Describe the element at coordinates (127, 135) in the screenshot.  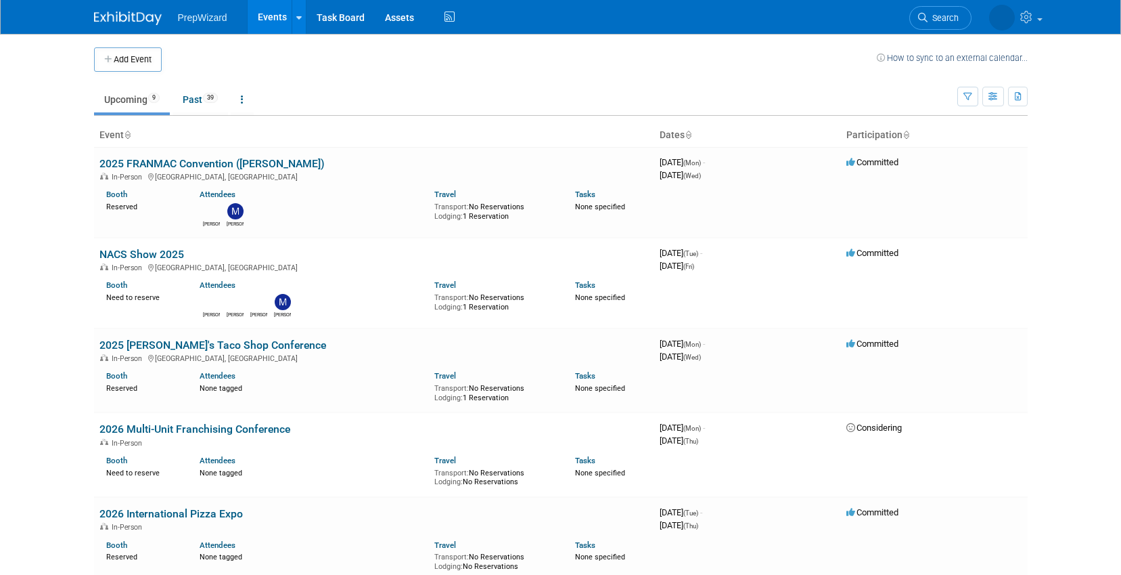
I see `a: Sort by Event Name` at that location.